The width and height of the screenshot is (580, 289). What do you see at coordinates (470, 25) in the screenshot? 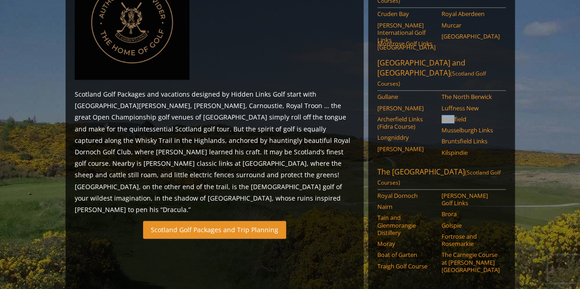
I see `a: Murcar` at bounding box center [470, 25].